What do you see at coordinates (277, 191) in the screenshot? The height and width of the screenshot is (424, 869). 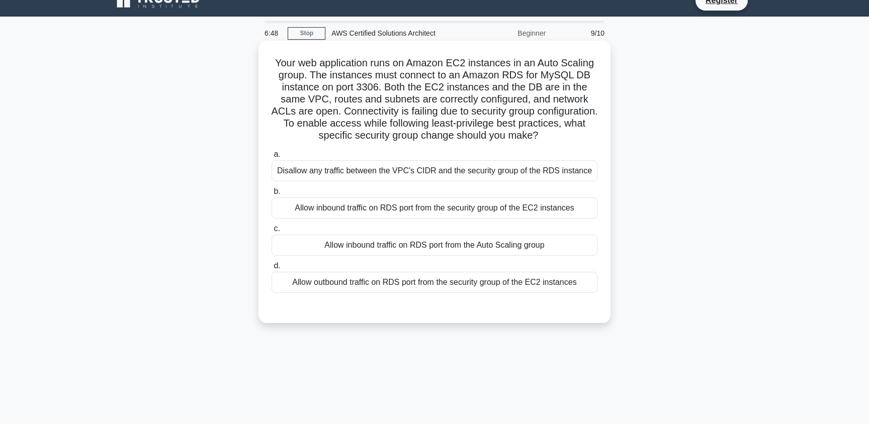 I see `span: b.` at bounding box center [277, 191].